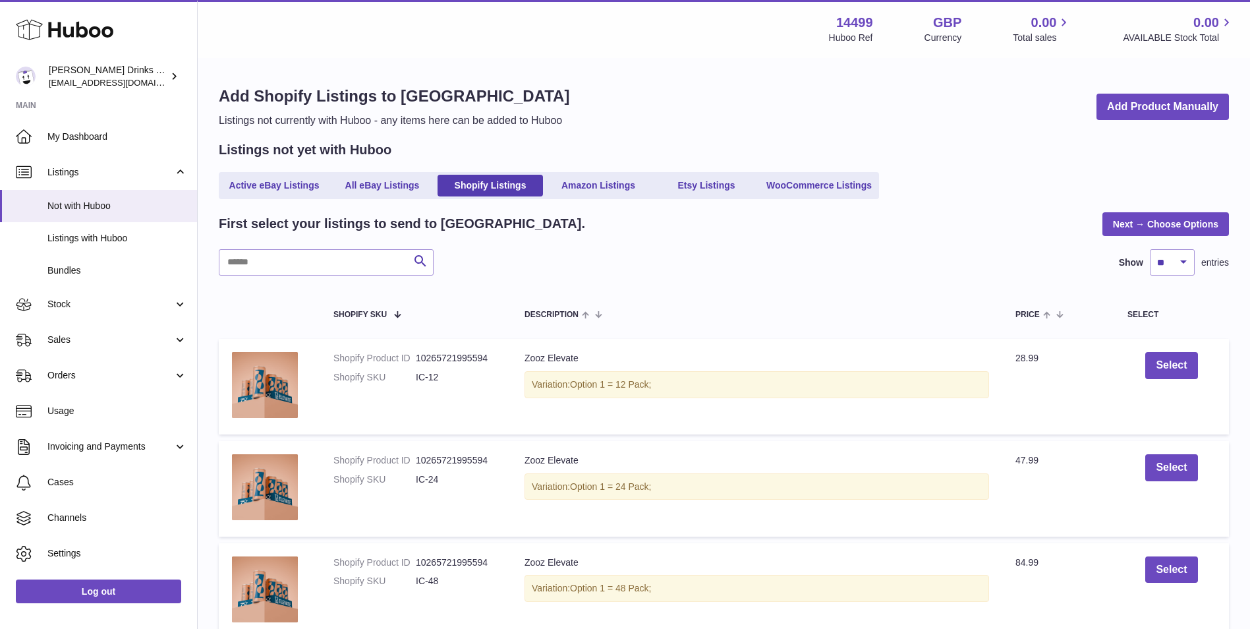  What do you see at coordinates (598, 185) in the screenshot?
I see `a: Amazon Listings` at bounding box center [598, 185].